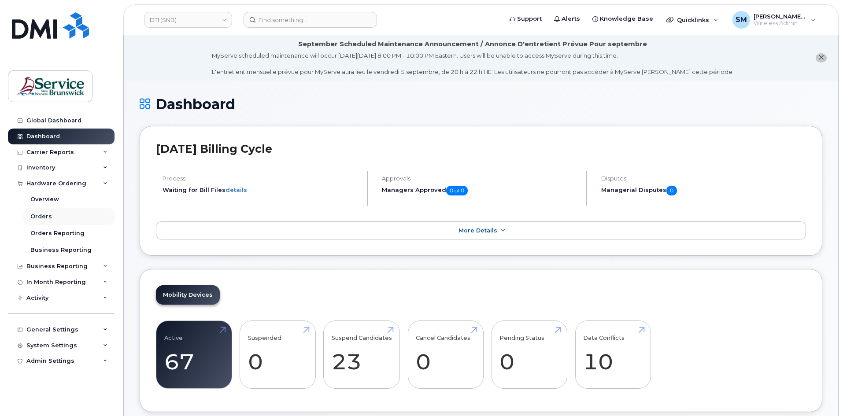  I want to click on button: close notification, so click(821, 58).